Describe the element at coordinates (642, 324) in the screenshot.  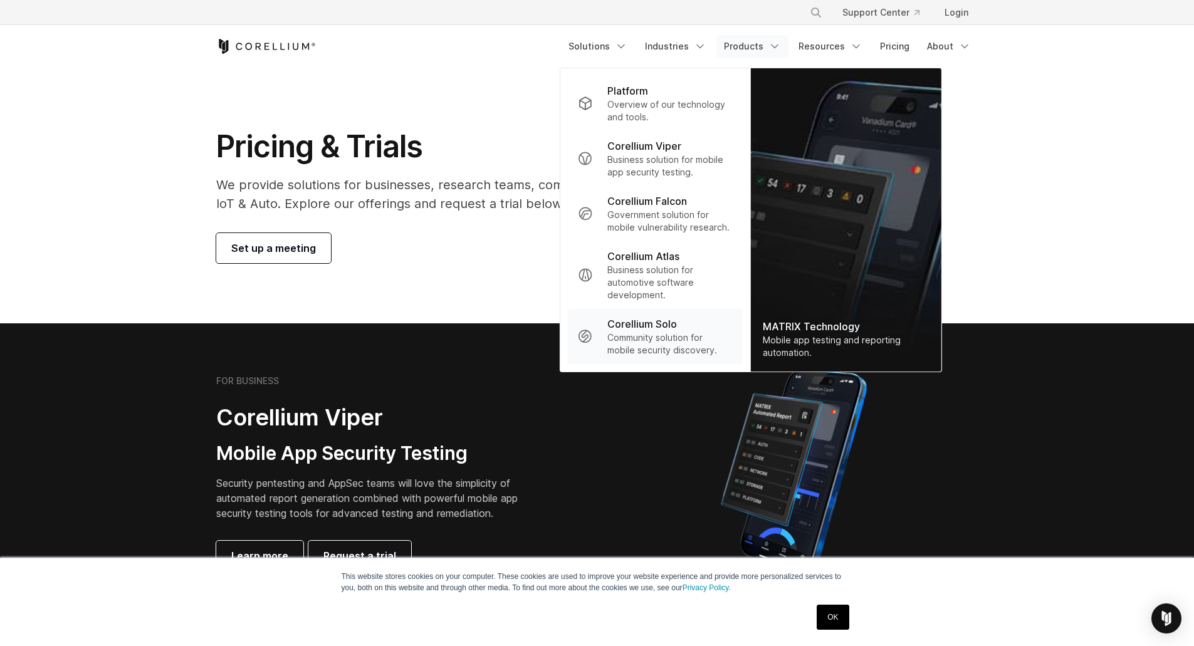
I see `p: Corellium Solo` at that location.